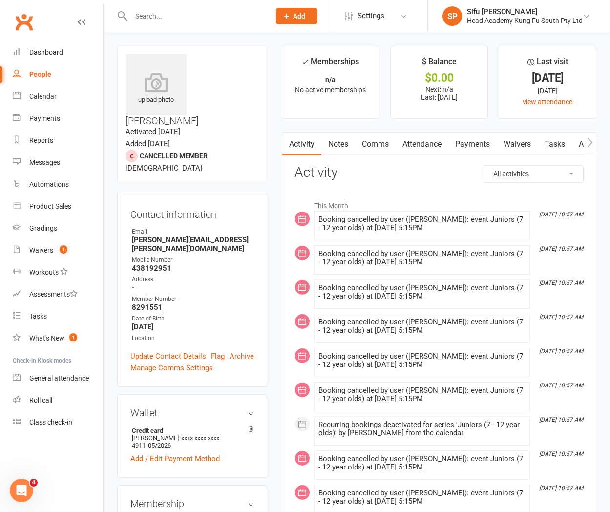 Image resolution: width=610 pixels, height=512 pixels. Describe the element at coordinates (175, 441) in the screenshot. I see `span: xxxx xxxx xxxx 4911` at that location.